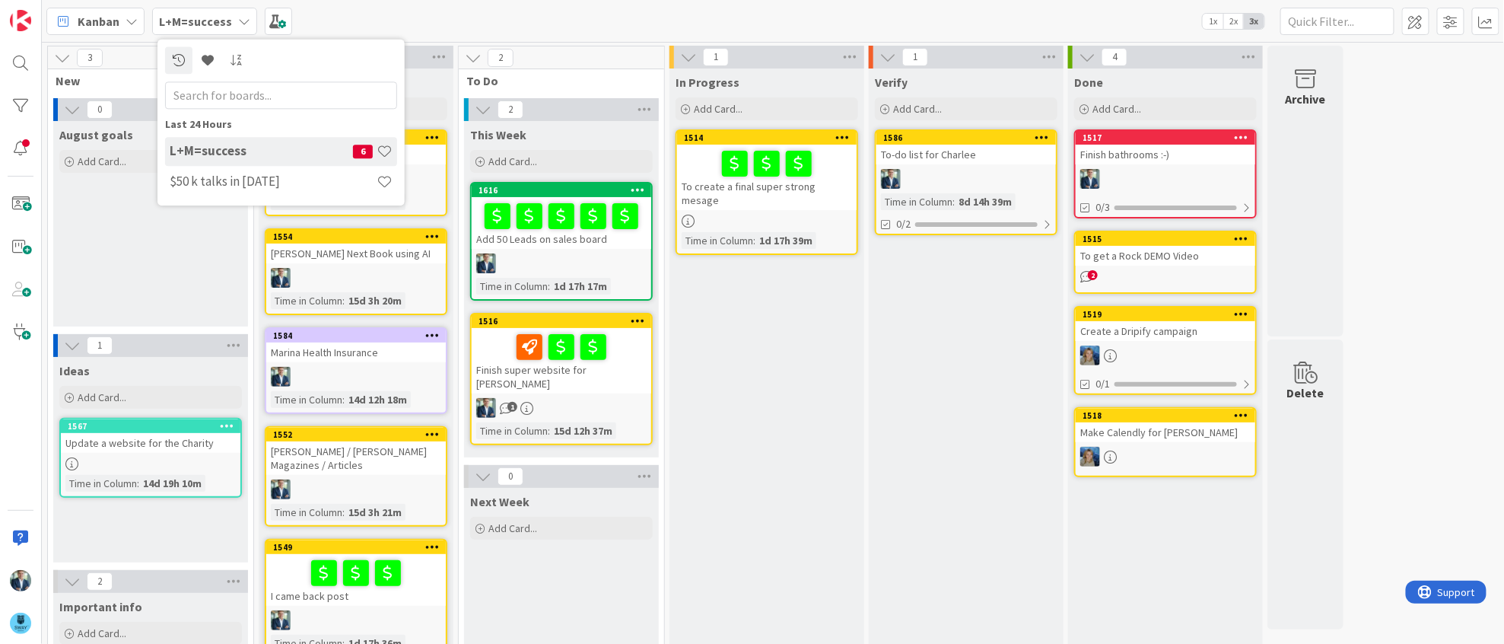 This screenshot has height=644, width=1504. Describe the element at coordinates (1165, 324) in the screenshot. I see `div: 1519Create a Dripify campaign` at that location.